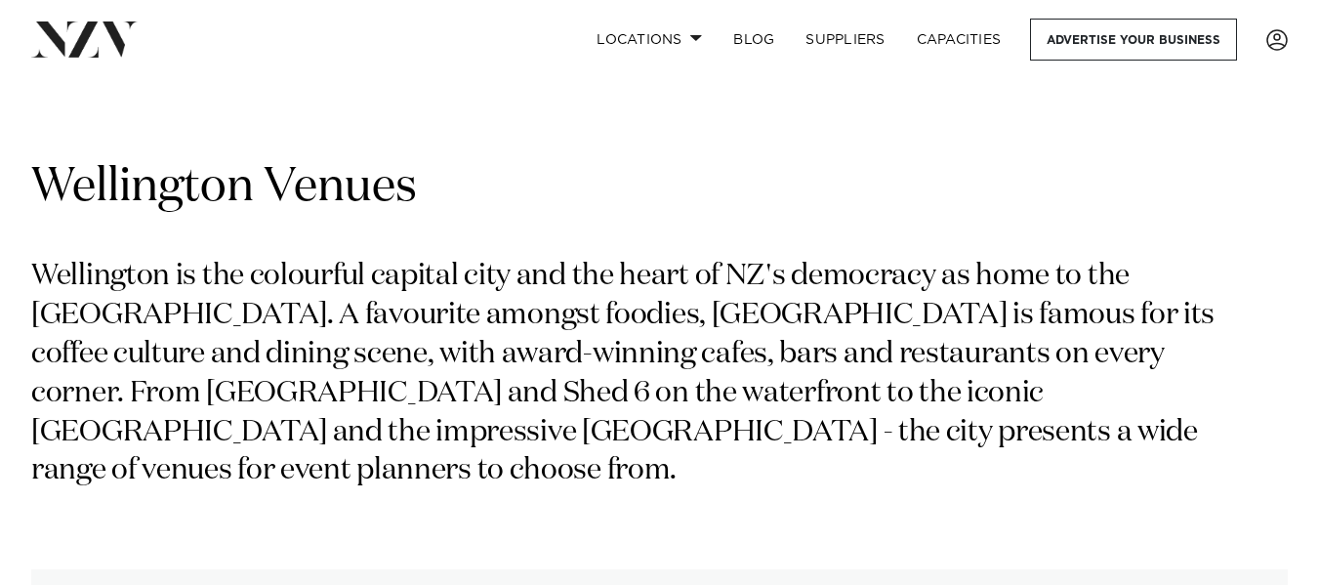  What do you see at coordinates (659, 187) in the screenshot?
I see `h1: Wellington Venues` at bounding box center [659, 187].